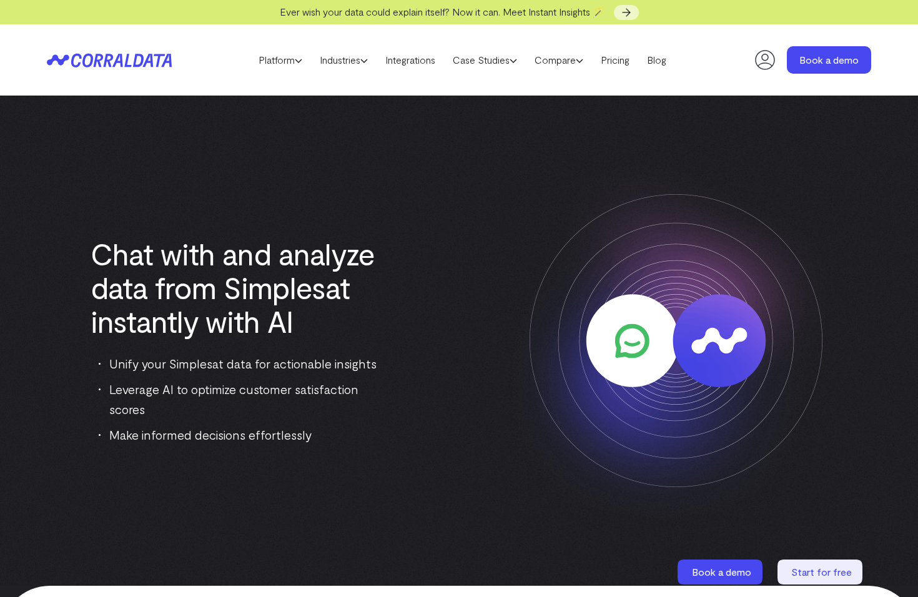  I want to click on li: Make informed decisions effortlessly, so click(246, 435).